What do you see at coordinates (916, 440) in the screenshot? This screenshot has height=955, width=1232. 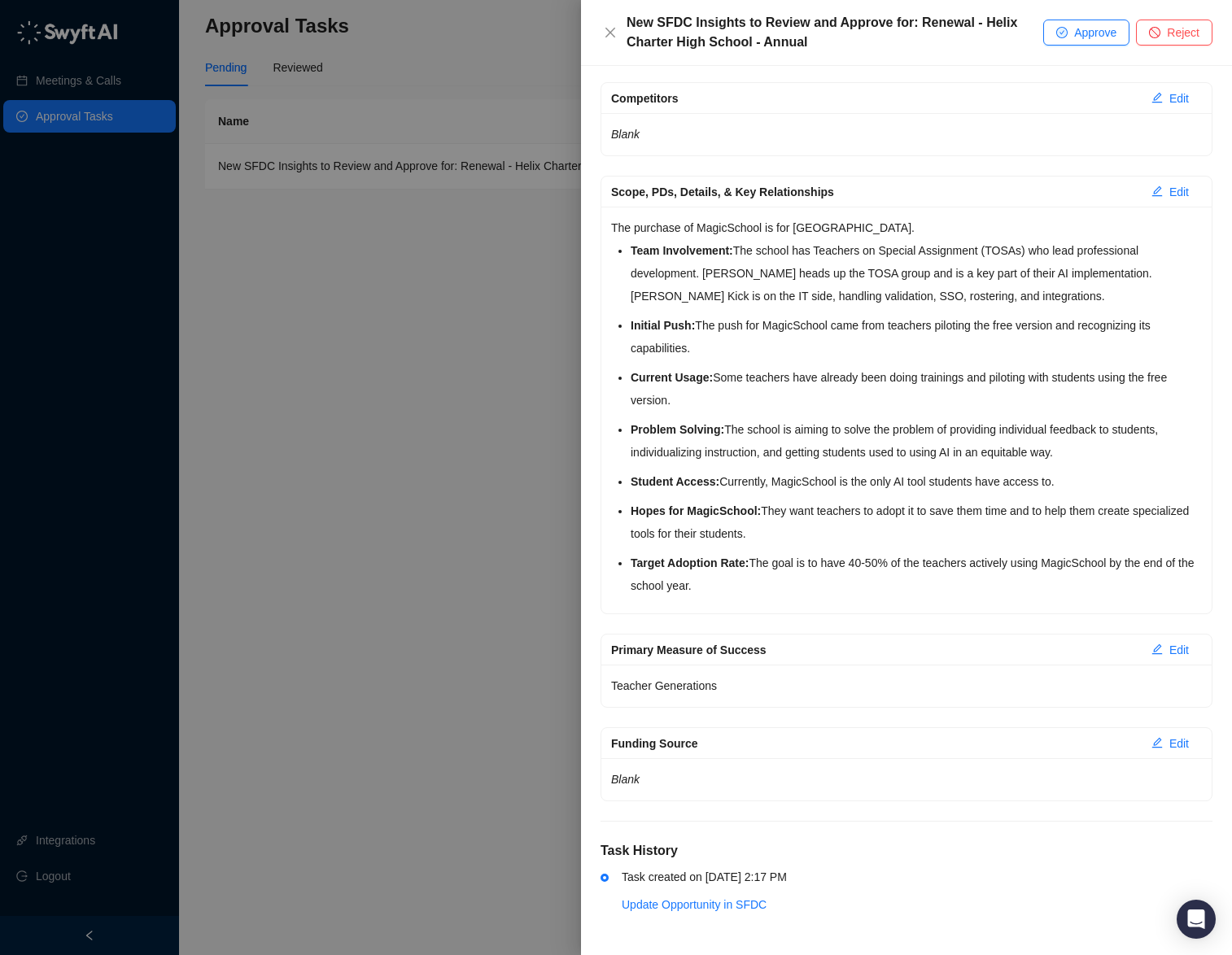 I see `li: The school is aiming to solve the problem of providing individual feedback to students, individua...` at bounding box center [916, 440].